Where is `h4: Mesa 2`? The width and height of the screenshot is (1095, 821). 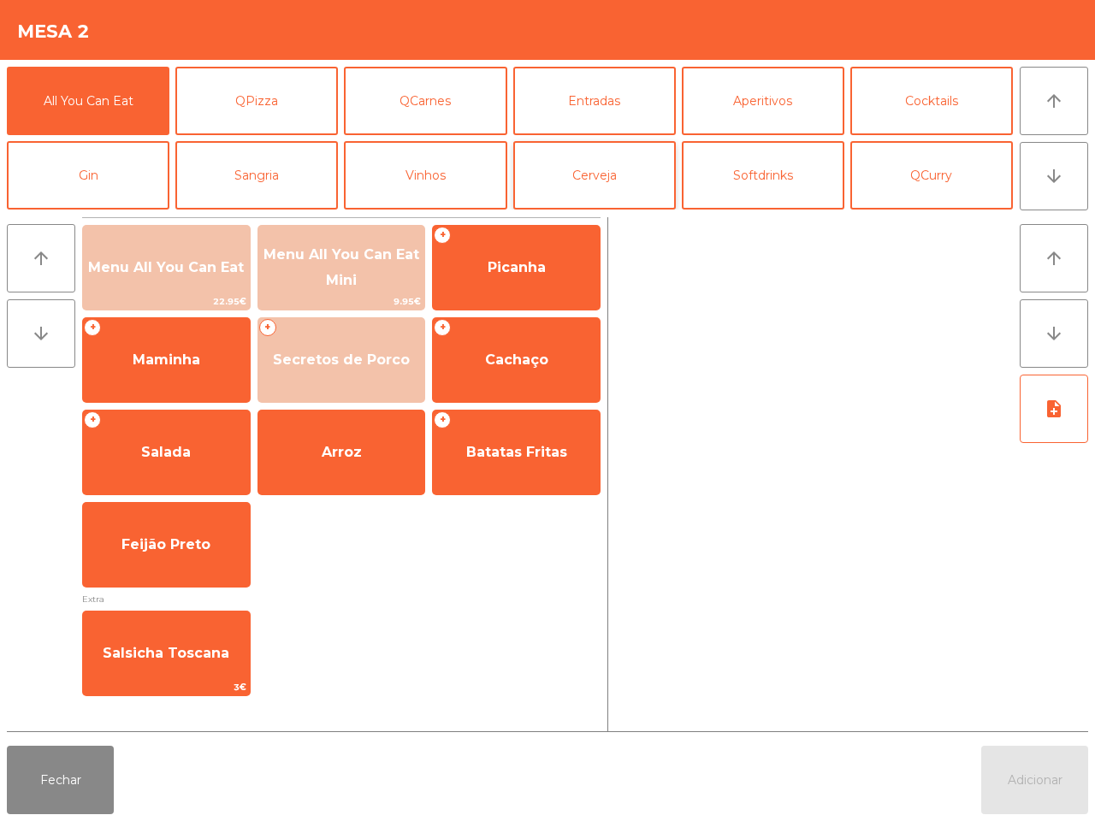
h4: Mesa 2 is located at coordinates (53, 32).